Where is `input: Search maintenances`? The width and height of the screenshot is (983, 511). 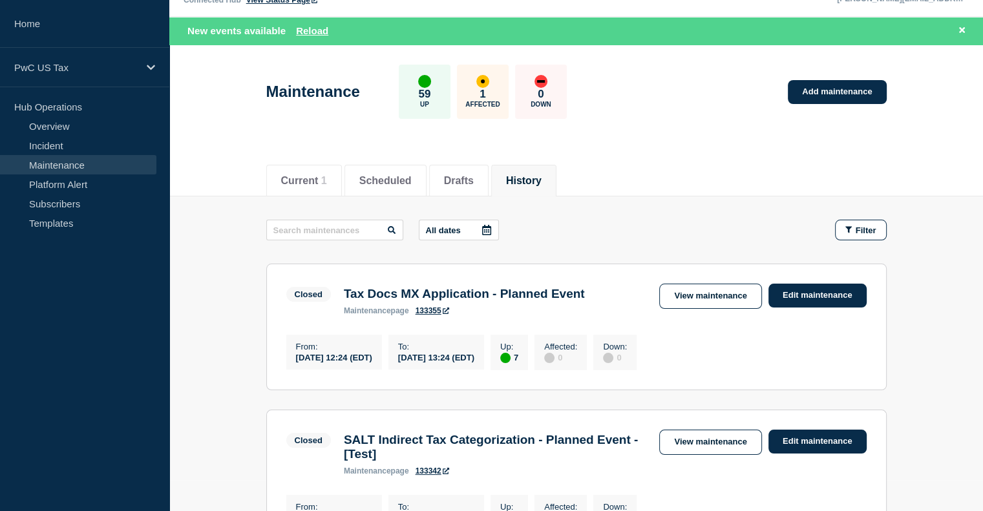 input: Search maintenances is located at coordinates (335, 230).